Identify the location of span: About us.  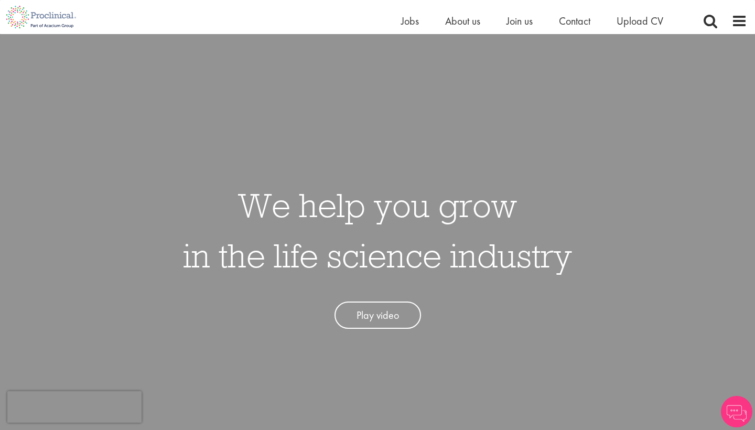
(462, 21).